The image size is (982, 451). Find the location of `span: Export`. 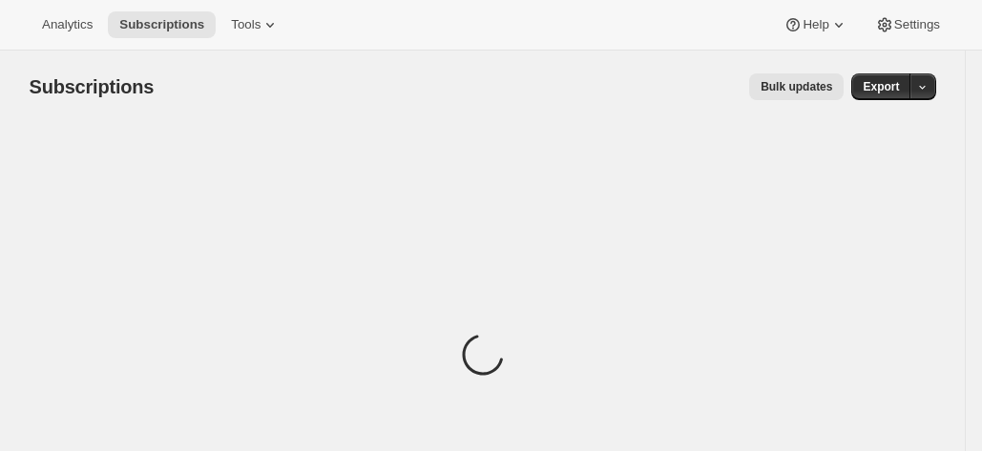

span: Export is located at coordinates (881, 87).